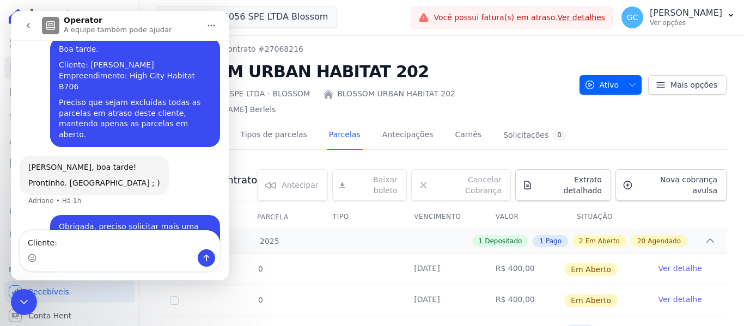  Describe the element at coordinates (523, 217) in the screenshot. I see `th: Valor` at that location.